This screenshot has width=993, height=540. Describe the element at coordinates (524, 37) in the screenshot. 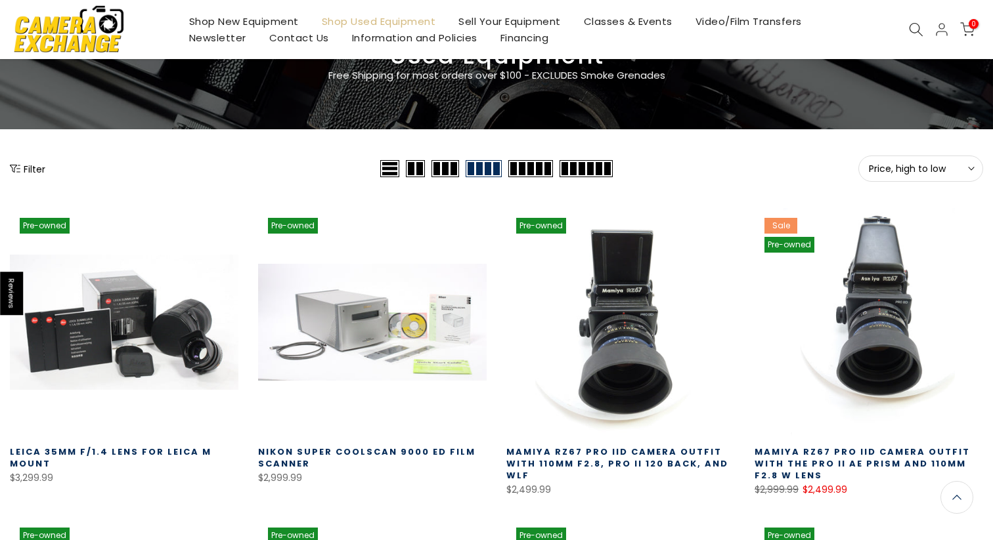

I see `a: Financing` at that location.